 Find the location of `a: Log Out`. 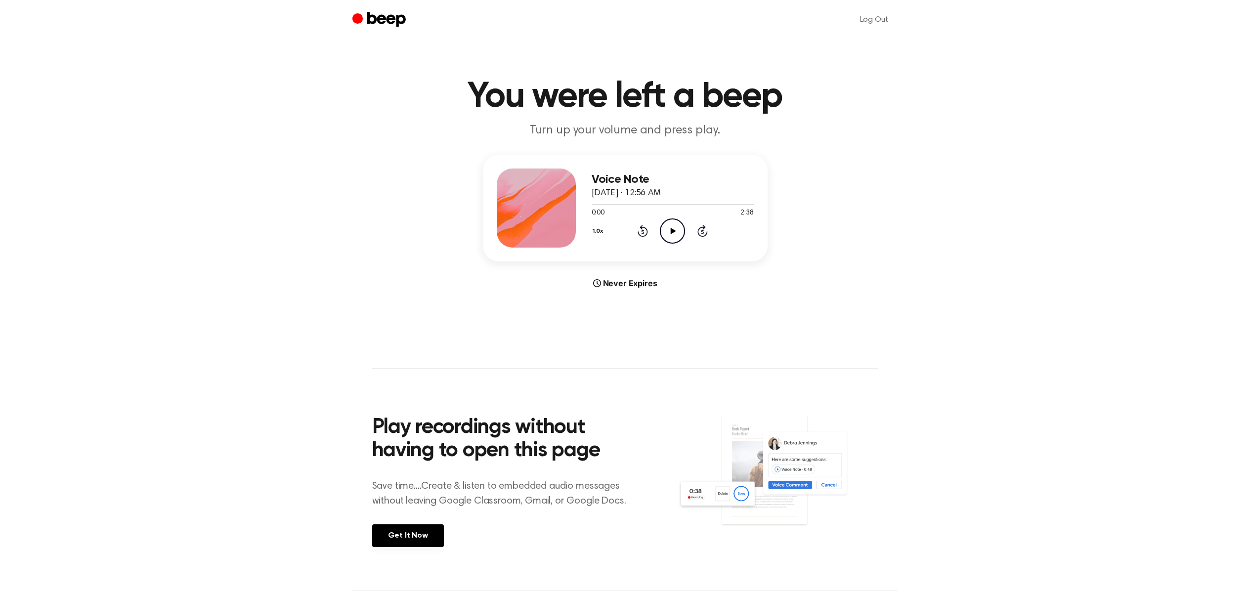

a: Log Out is located at coordinates (874, 20).